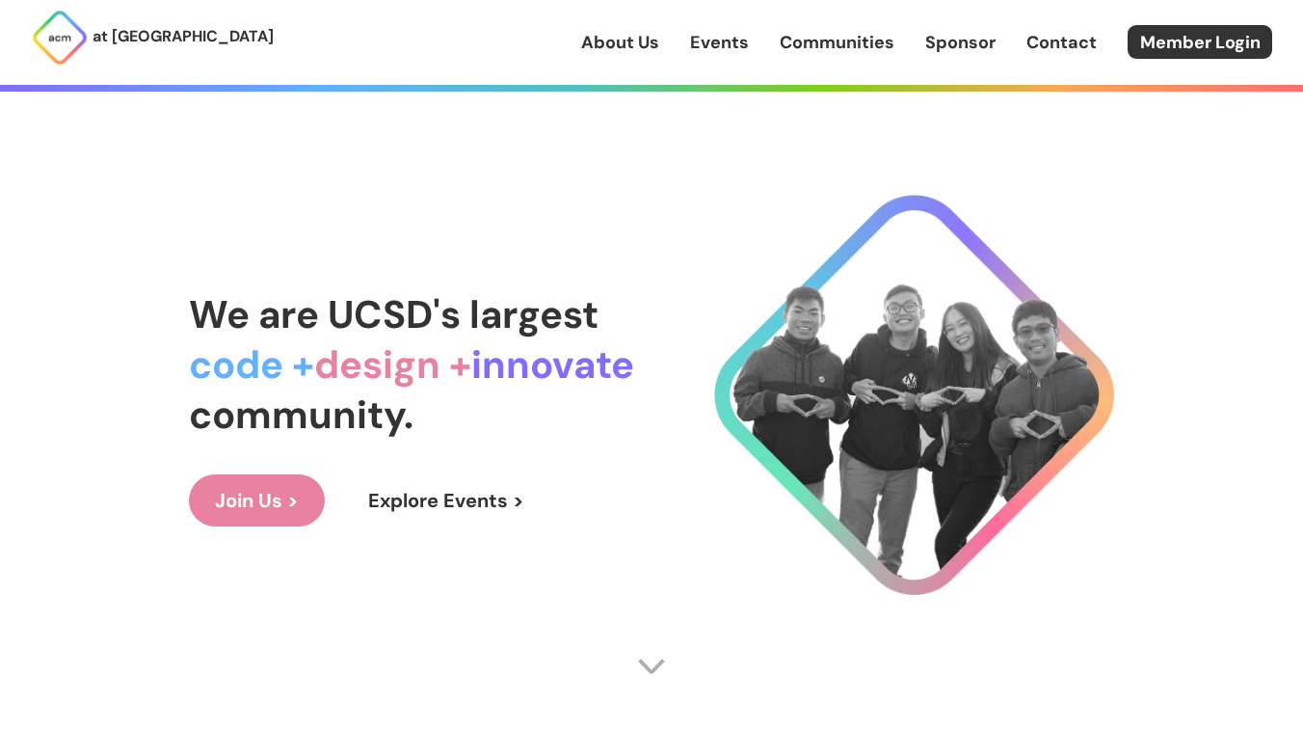 This screenshot has width=1303, height=729. I want to click on span: innovate, so click(552, 364).